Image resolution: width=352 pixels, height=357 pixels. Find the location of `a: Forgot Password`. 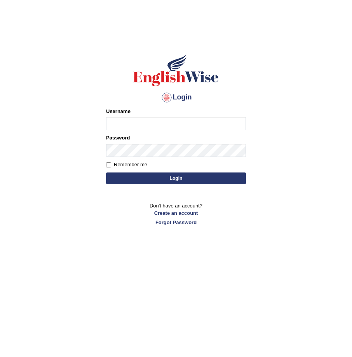

a: Forgot Password is located at coordinates (176, 222).